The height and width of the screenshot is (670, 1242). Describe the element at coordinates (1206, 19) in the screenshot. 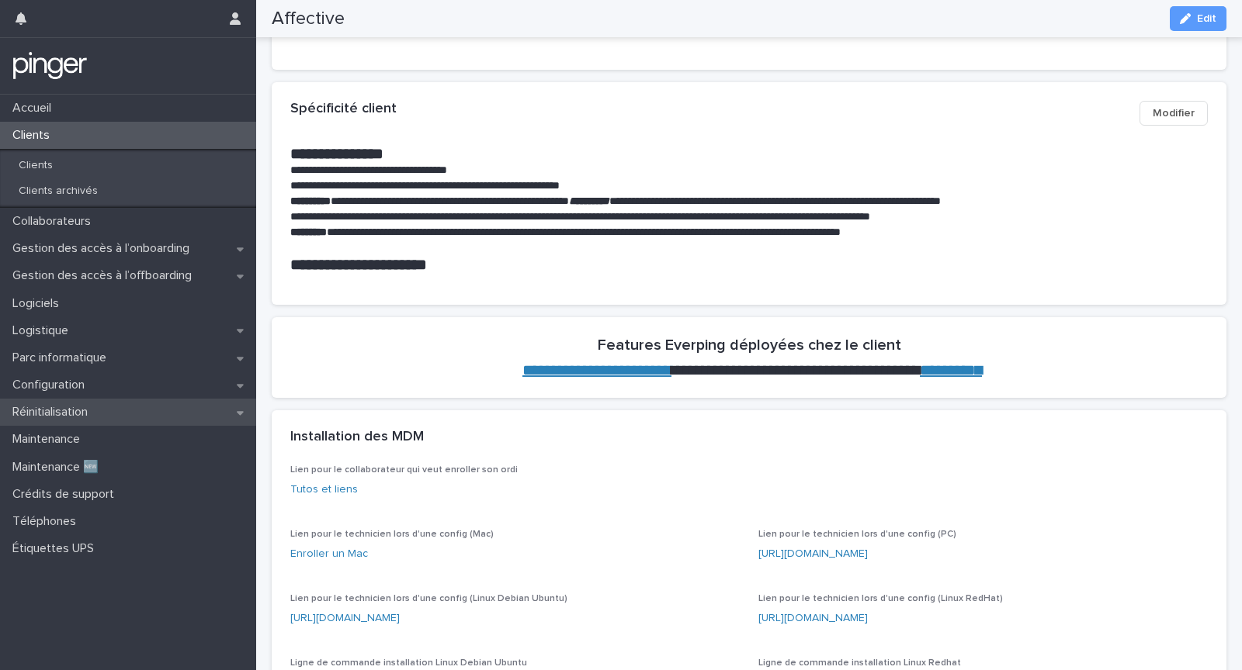

I see `span: Edit` at that location.